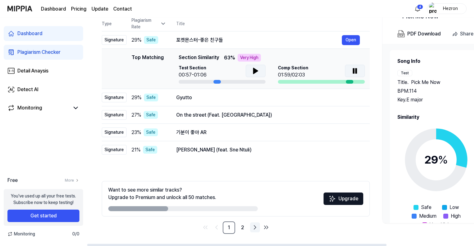 This screenshot has width=474, height=246. What do you see at coordinates (136, 115) in the screenshot?
I see `span: 27 %` at bounding box center [136, 115].